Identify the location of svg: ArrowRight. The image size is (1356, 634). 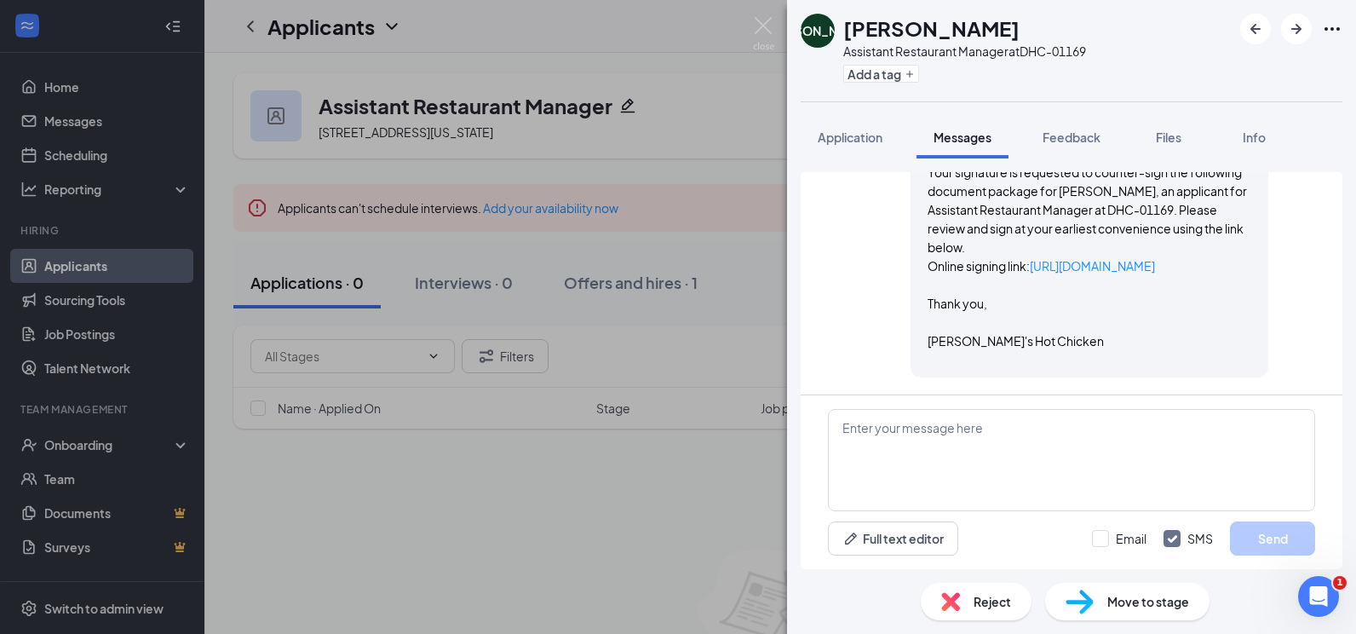
(1297, 29).